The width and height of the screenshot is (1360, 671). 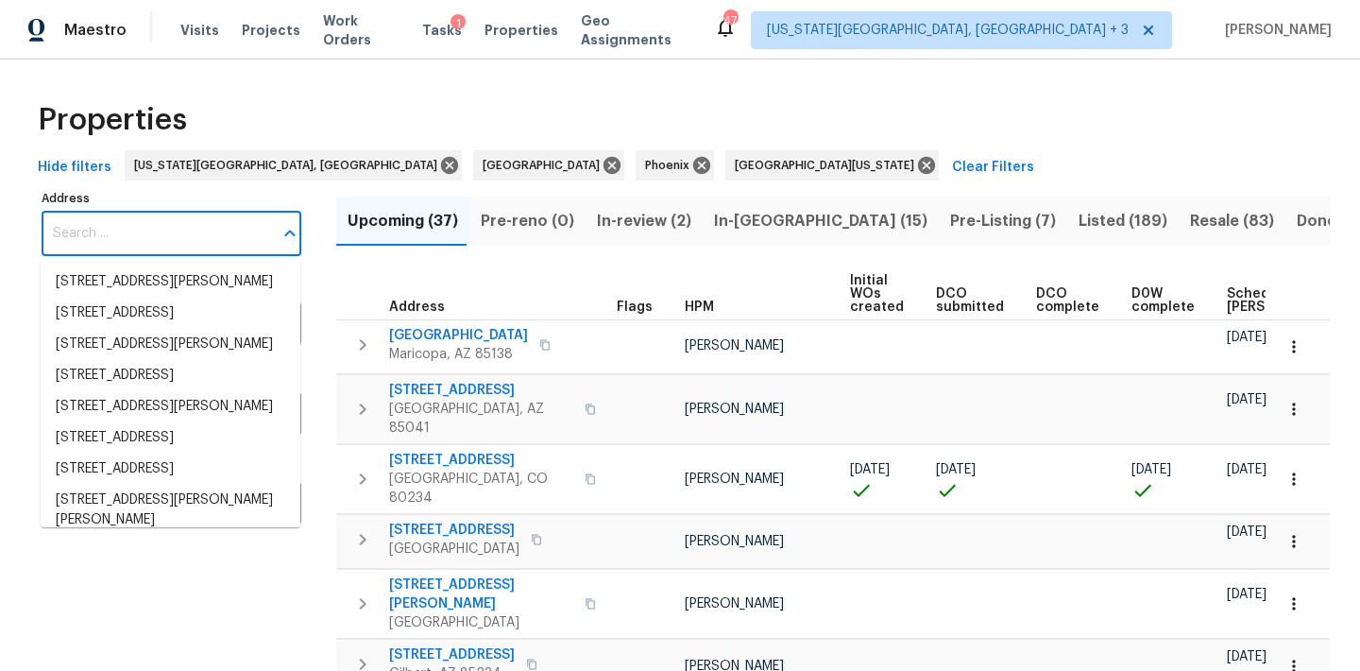 What do you see at coordinates (635, 307) in the screenshot?
I see `span: Flags` at bounding box center [635, 307].